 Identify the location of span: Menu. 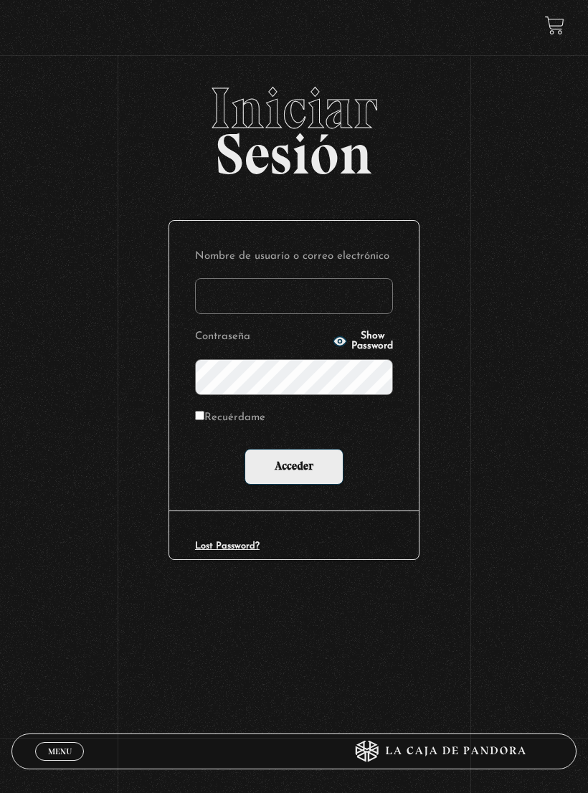
(60, 752).